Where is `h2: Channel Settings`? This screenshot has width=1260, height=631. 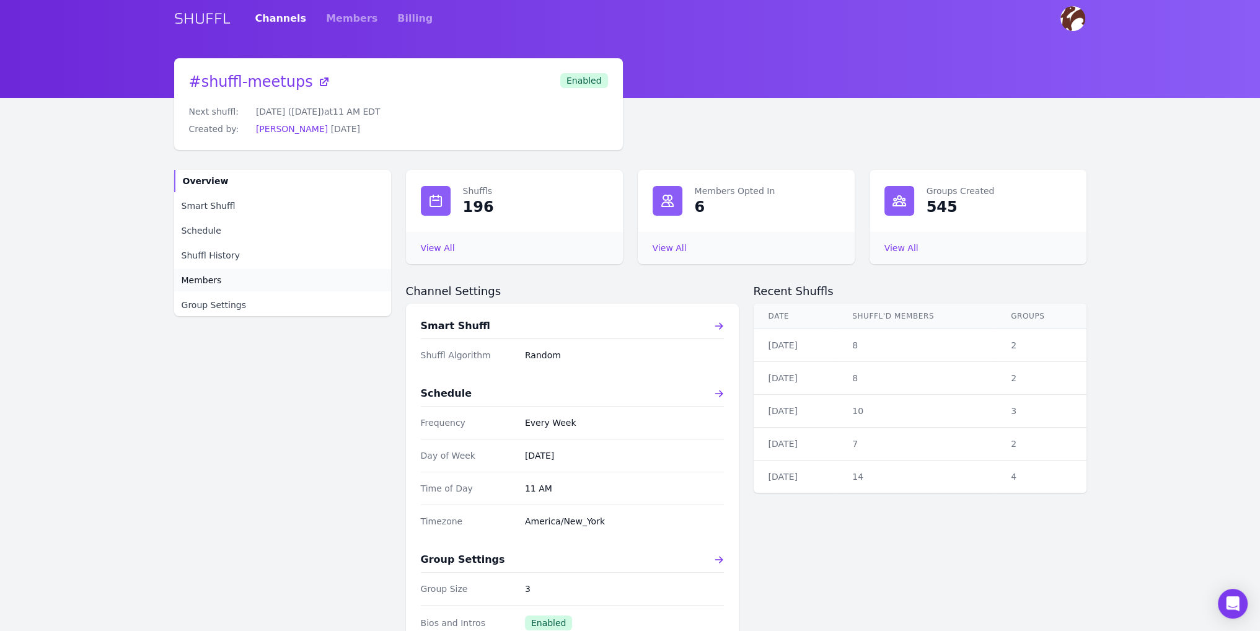 h2: Channel Settings is located at coordinates (572, 291).